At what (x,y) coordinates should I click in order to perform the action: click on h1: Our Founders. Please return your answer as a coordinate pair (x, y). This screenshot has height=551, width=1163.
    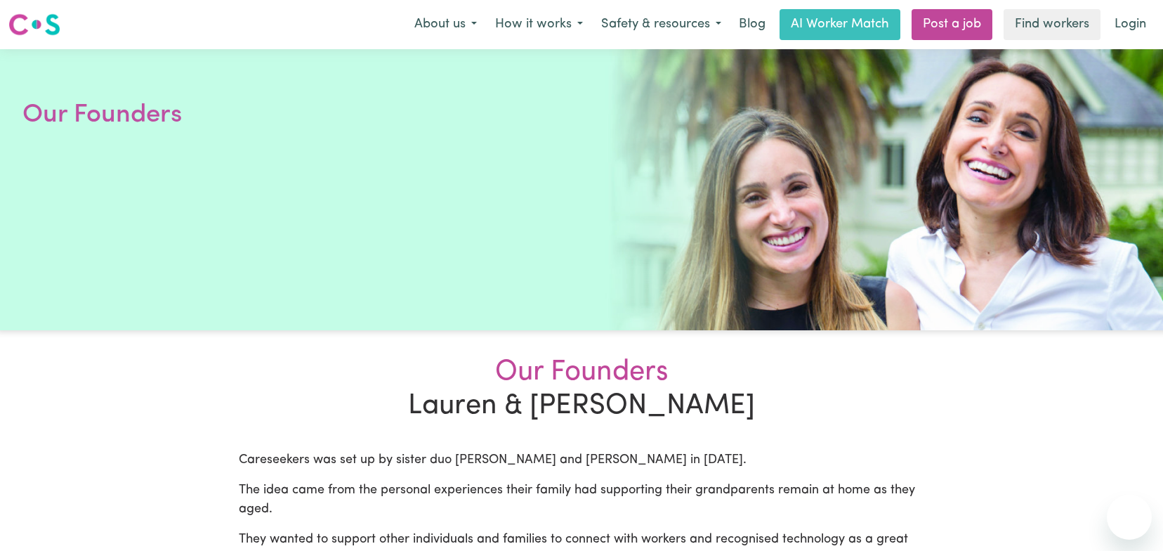
    Looking at the image, I should click on (191, 115).